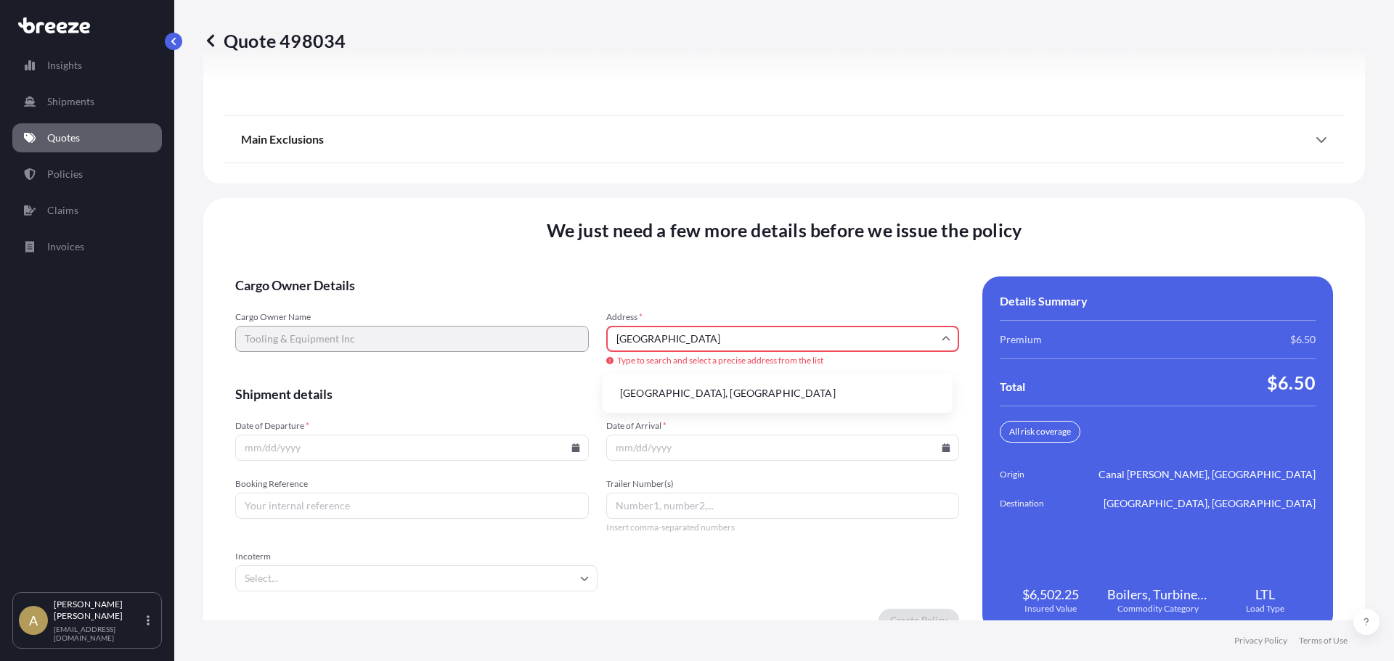 Image resolution: width=1394 pixels, height=661 pixels. Describe the element at coordinates (1043, 301) in the screenshot. I see `span: Details Summary` at that location.